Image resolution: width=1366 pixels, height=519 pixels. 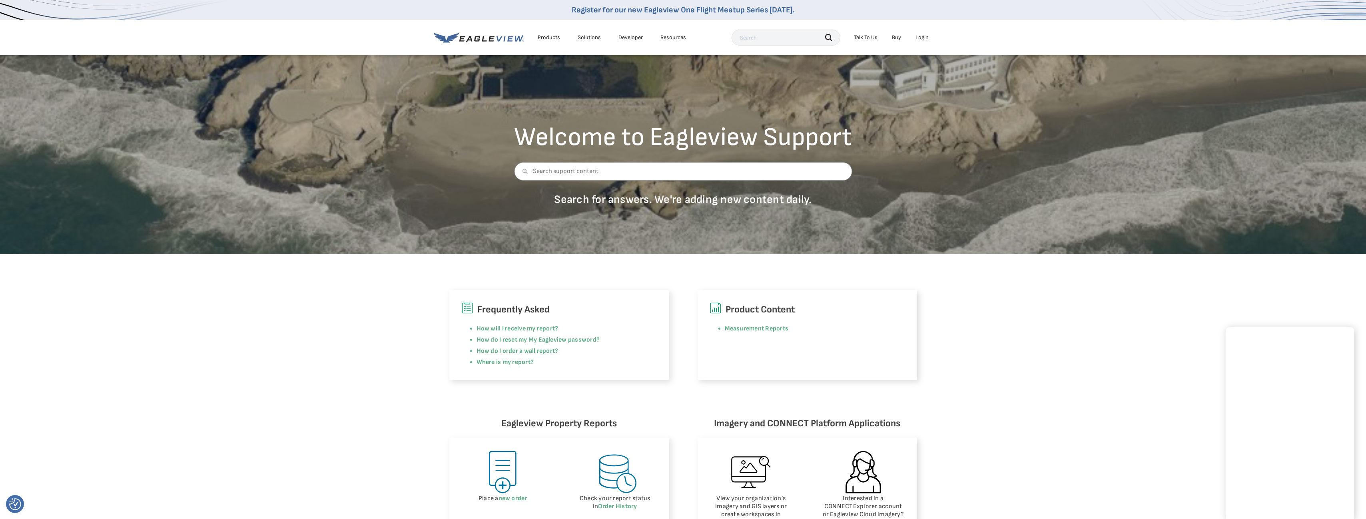 What do you see at coordinates (786, 38) in the screenshot?
I see `input: Search` at bounding box center [786, 38].